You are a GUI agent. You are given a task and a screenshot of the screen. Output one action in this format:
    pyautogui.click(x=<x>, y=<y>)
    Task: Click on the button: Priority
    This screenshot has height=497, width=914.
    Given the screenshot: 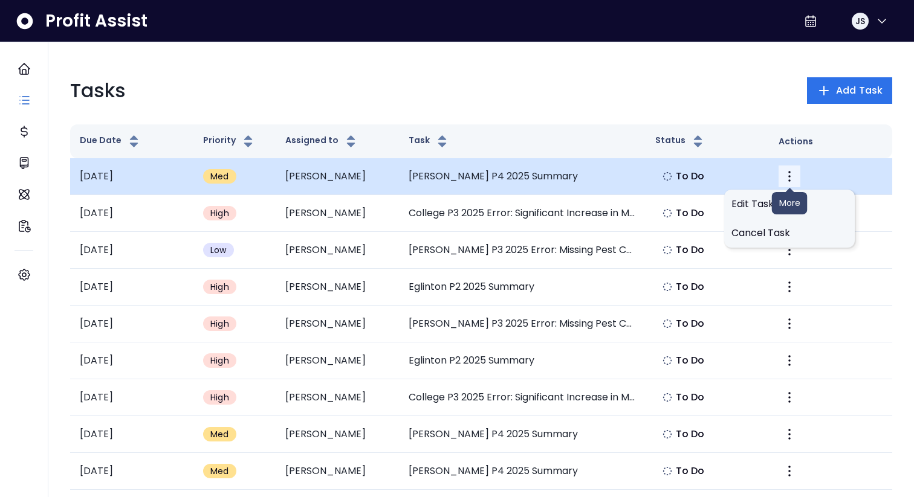 What is the action you would take?
    pyautogui.click(x=229, y=141)
    